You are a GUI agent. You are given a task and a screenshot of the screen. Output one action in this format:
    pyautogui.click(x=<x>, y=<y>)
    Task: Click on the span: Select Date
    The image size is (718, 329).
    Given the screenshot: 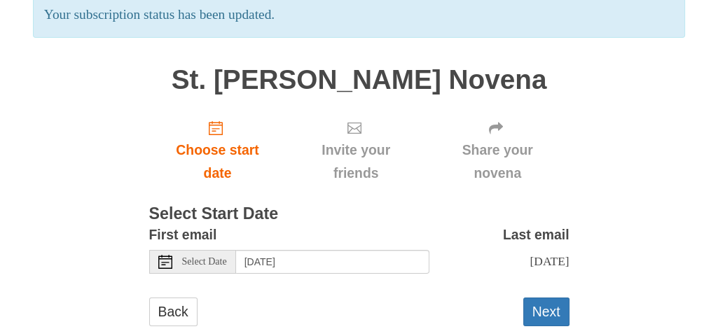 What is the action you would take?
    pyautogui.click(x=204, y=262)
    